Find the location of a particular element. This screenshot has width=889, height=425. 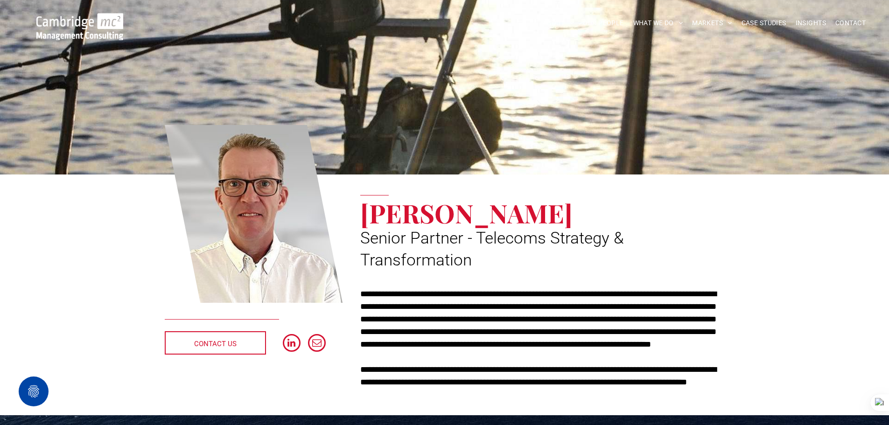

span: CONTACT US is located at coordinates (215, 344).